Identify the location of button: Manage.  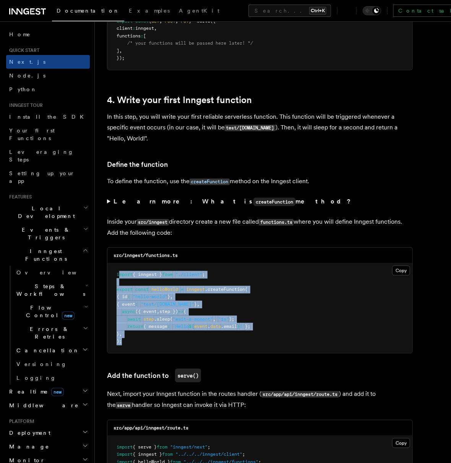
(48, 447).